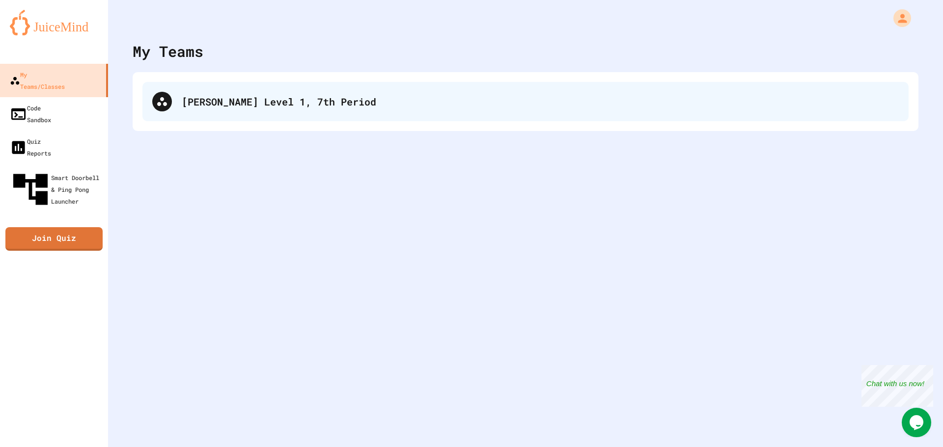 Image resolution: width=943 pixels, height=447 pixels. I want to click on a: Join Quiz, so click(54, 239).